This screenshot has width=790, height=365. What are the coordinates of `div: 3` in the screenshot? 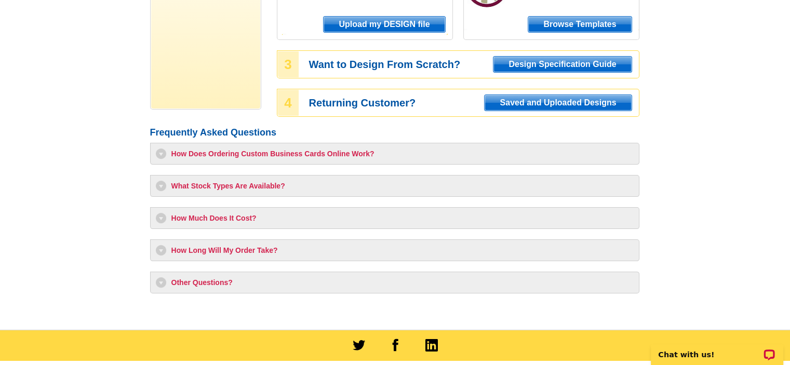 It's located at (288, 64).